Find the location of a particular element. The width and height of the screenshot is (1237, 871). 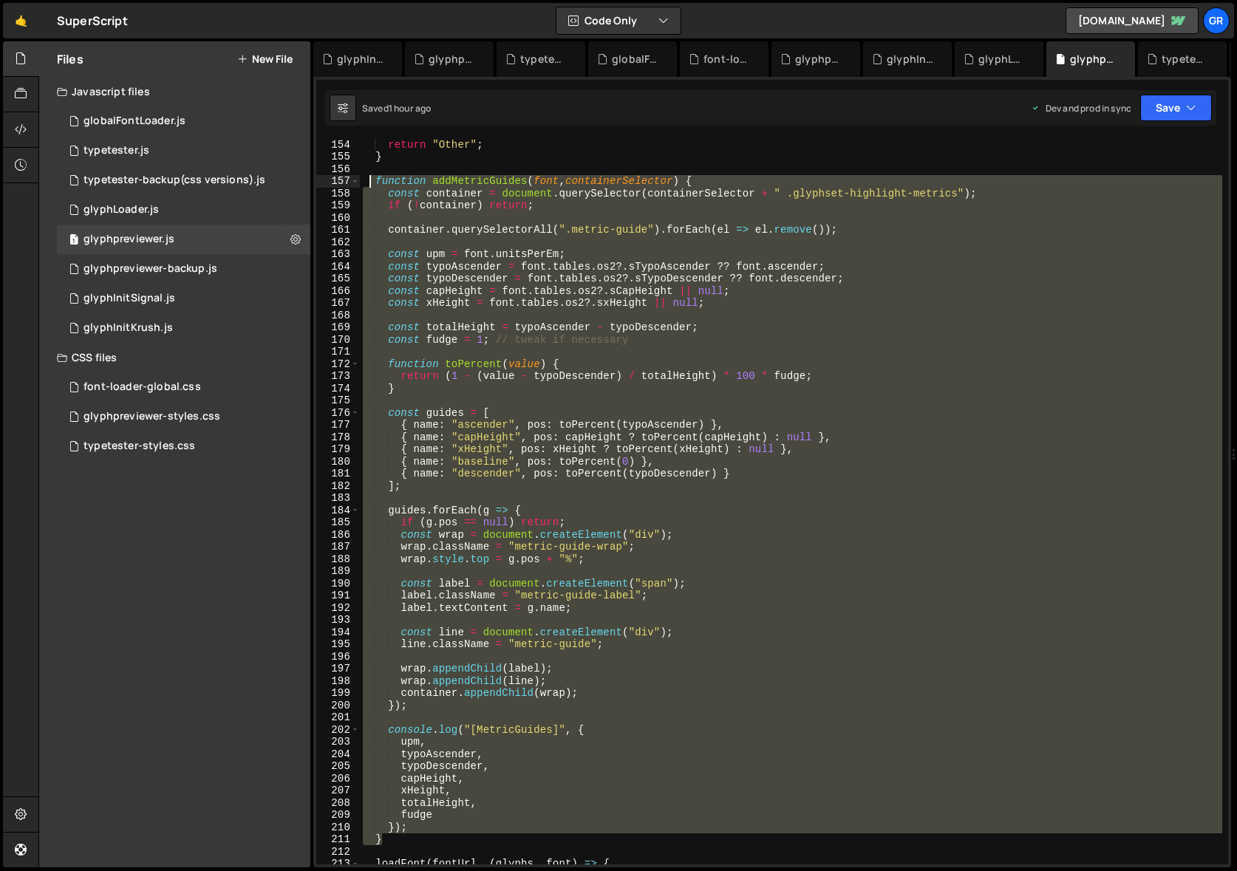

div: 169 is located at coordinates (338, 327).